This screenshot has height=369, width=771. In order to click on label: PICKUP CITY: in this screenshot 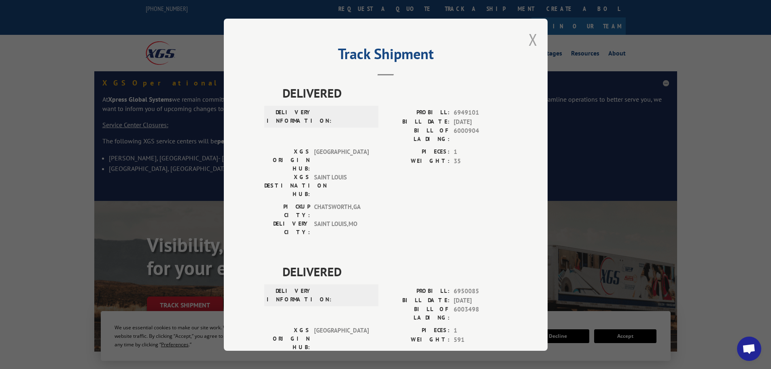, I will do `click(287, 211)`.